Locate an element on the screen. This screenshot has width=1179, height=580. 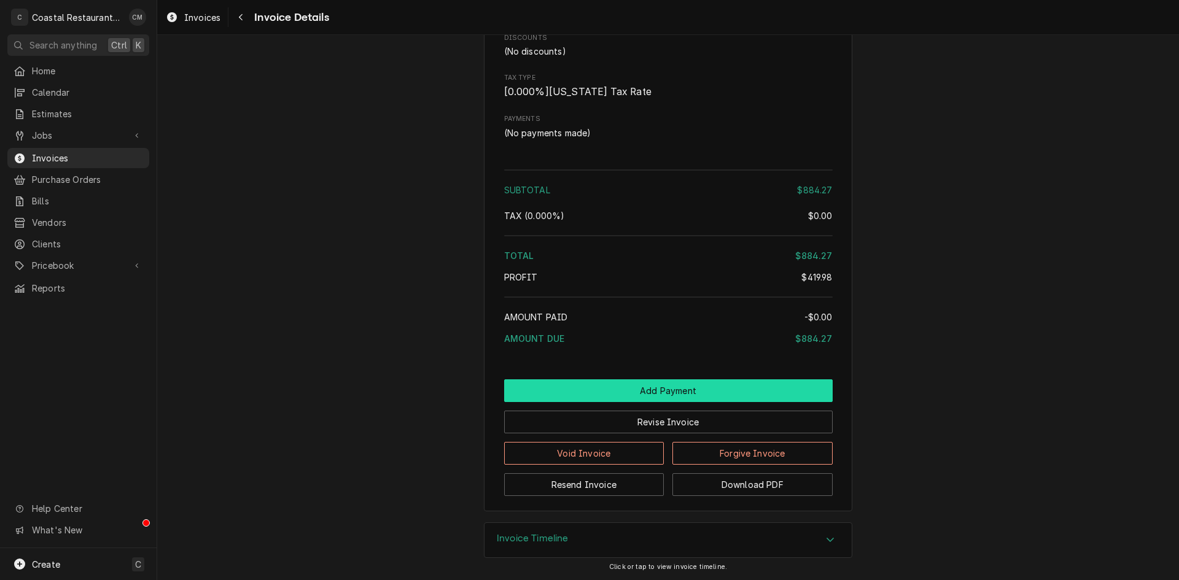
span: Purchase Orders is located at coordinates (87, 179).